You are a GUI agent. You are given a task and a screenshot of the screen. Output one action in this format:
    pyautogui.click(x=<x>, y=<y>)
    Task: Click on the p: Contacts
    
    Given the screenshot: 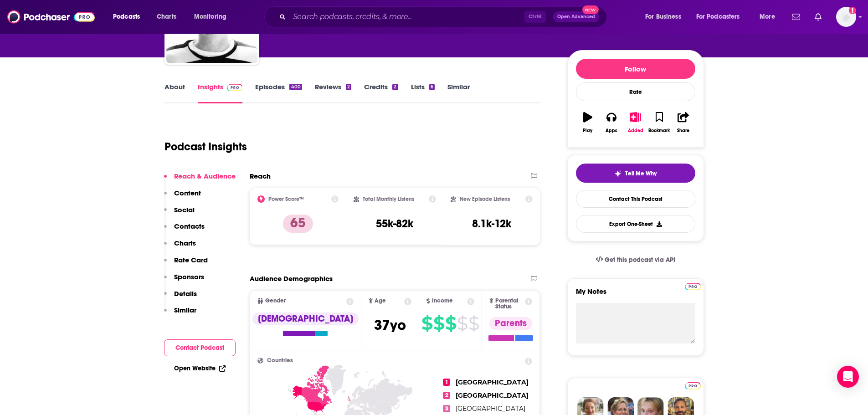 What is the action you would take?
    pyautogui.click(x=189, y=226)
    